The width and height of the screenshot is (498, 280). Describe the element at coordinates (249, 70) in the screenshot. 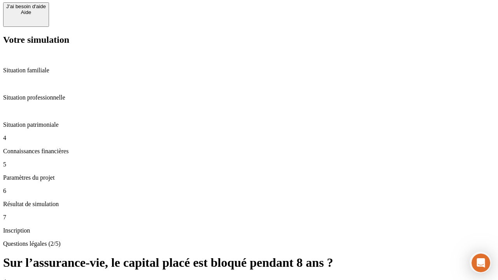

I see `p: Situation familiale` at that location.